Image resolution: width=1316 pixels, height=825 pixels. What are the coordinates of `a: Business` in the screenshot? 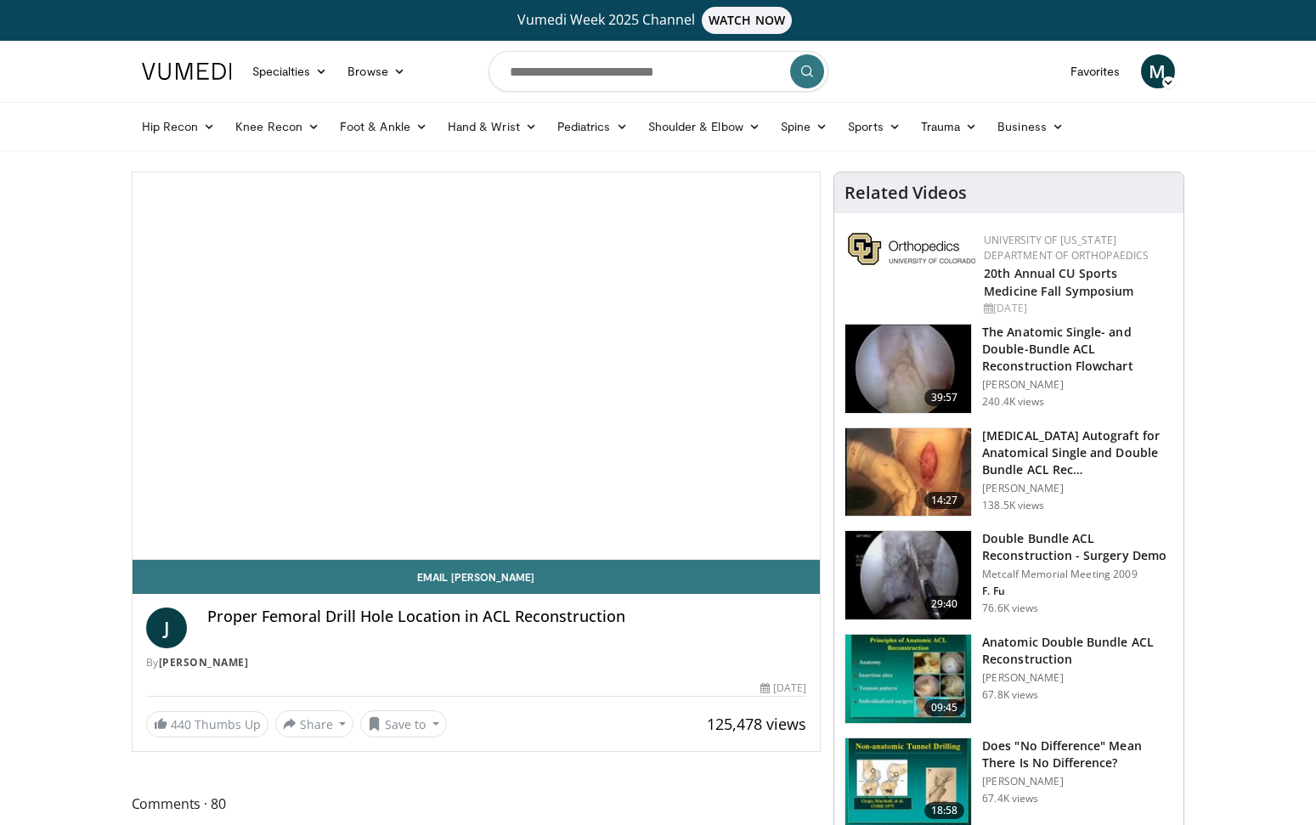 It's located at (1031, 127).